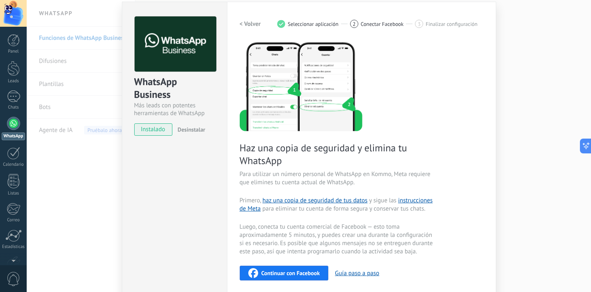 This screenshot has width=591, height=292. I want to click on a: haz una copia de seguridad de tus datos, so click(315, 200).